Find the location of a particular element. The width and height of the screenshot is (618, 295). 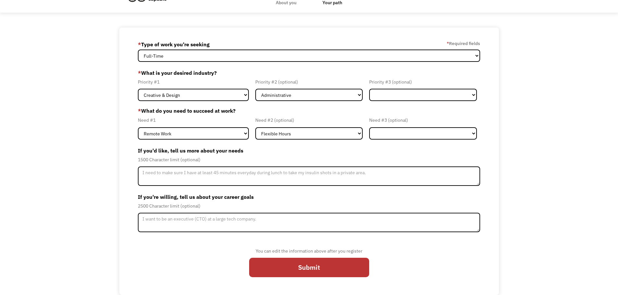

div: 1500 Character limit (optional) is located at coordinates (309, 160).